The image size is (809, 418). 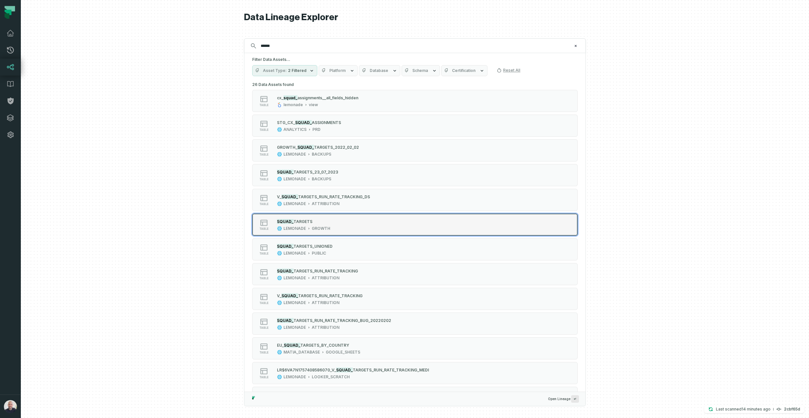 What do you see at coordinates (415, 126) in the screenshot?
I see `button: tableANALYTICSPRD` at bounding box center [415, 126].